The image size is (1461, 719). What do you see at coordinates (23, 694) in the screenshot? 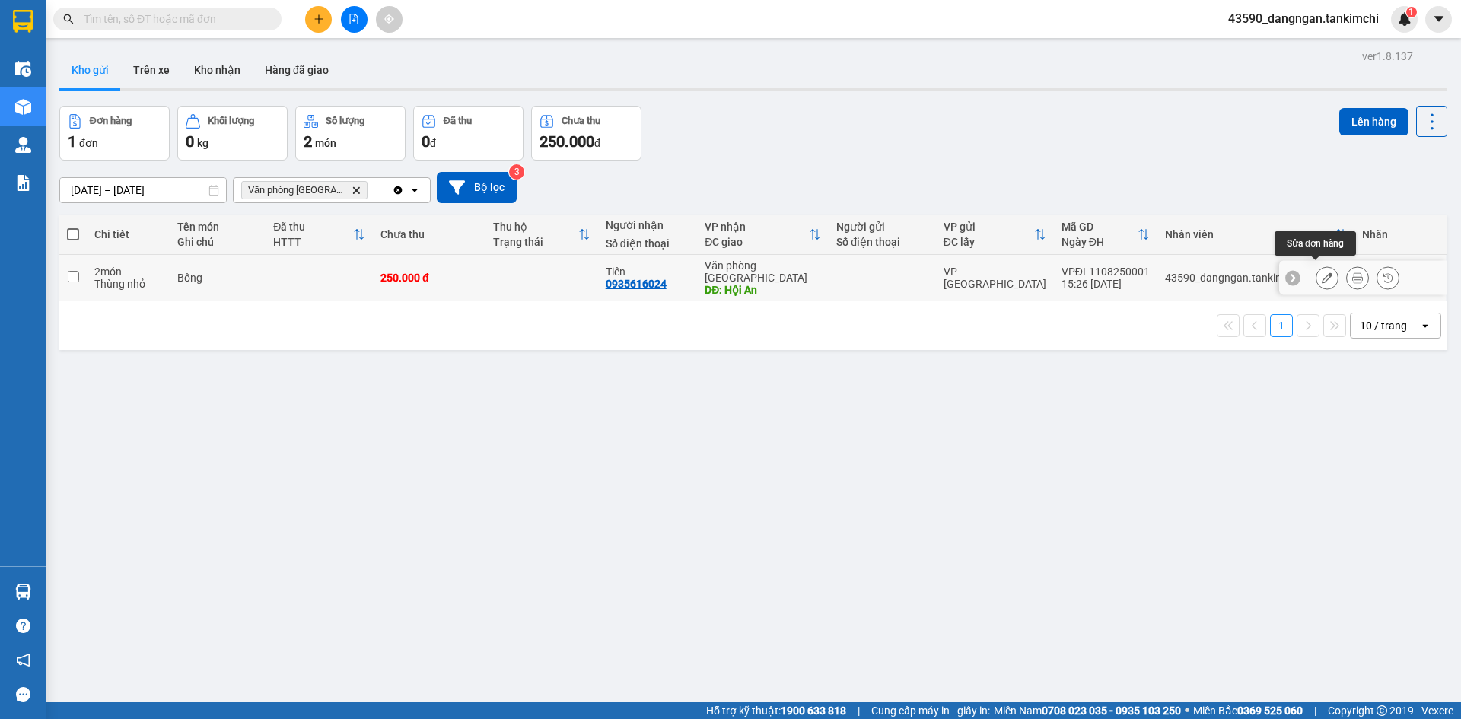
I see `span: message` at bounding box center [23, 694].